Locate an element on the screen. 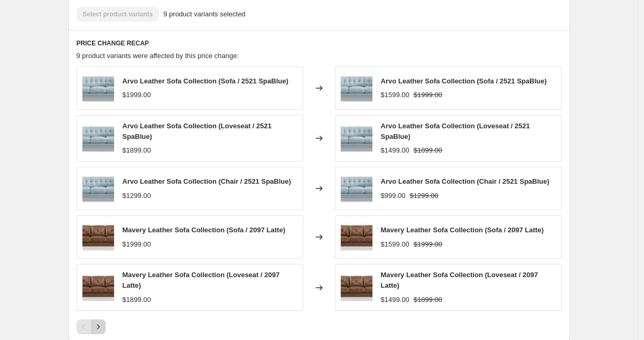  h6: PRICE CHANGE RECAP is located at coordinates (319, 43).